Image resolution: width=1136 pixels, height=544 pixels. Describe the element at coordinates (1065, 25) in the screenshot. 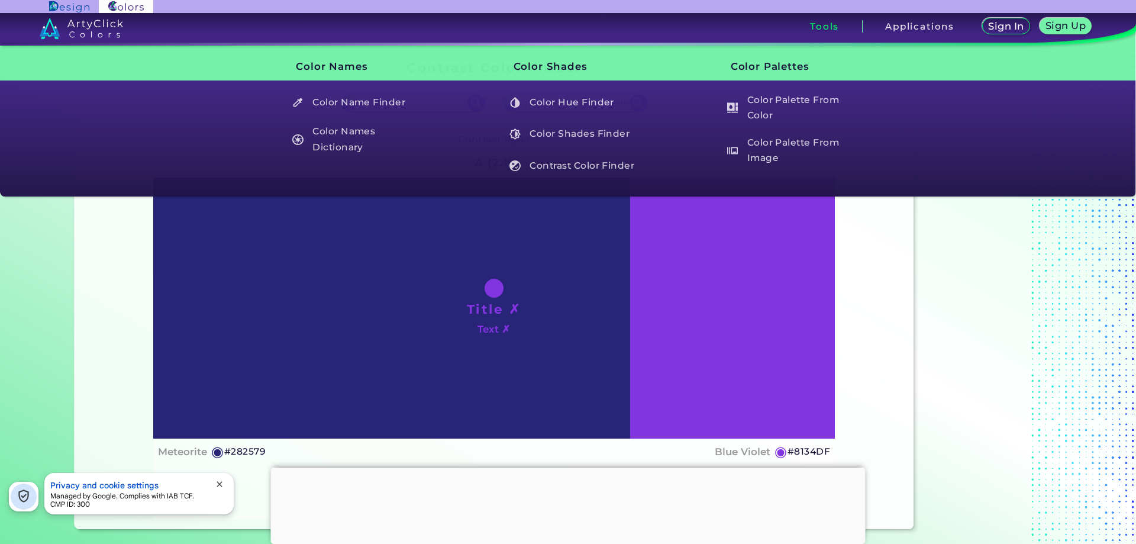

I see `h5: Sign Up` at that location.